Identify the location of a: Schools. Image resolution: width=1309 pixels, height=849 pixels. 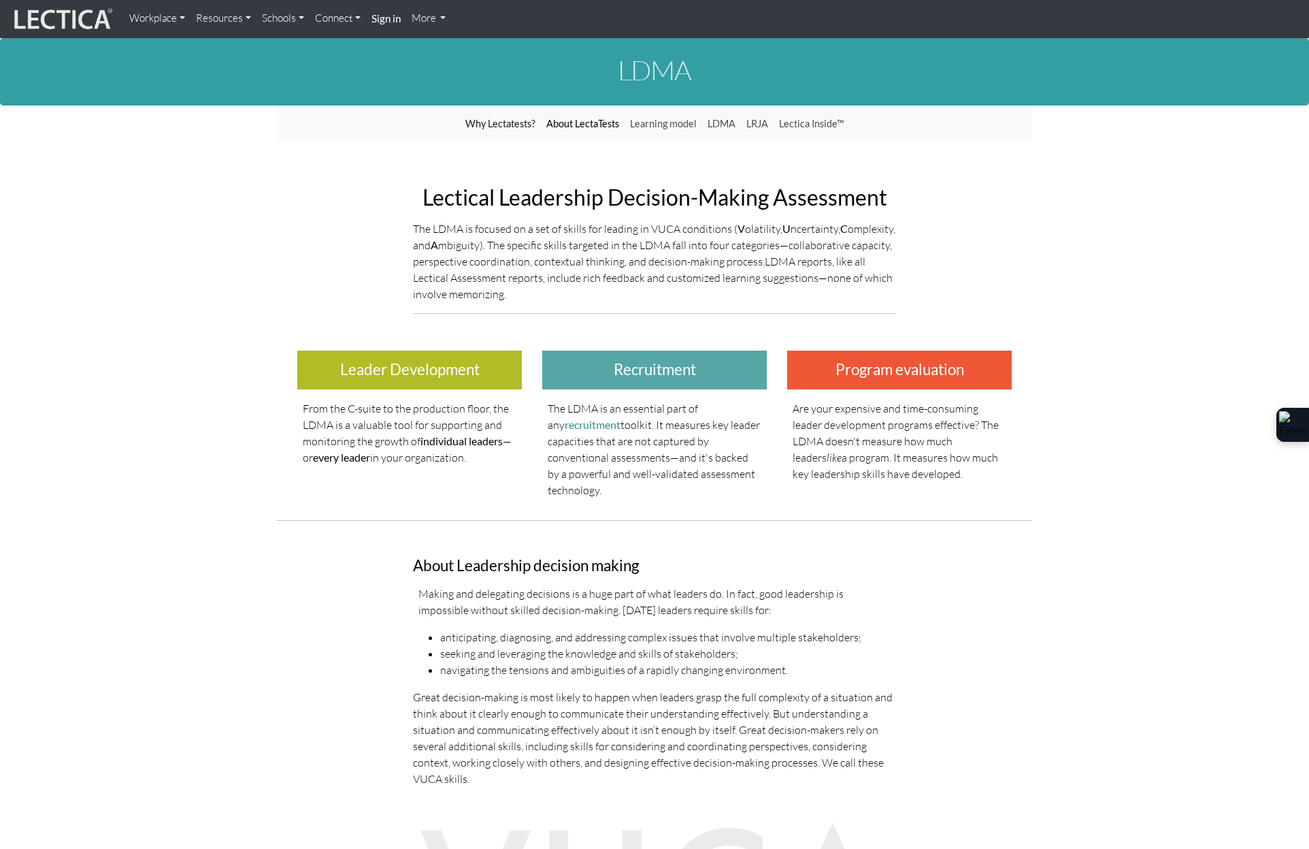
(283, 18).